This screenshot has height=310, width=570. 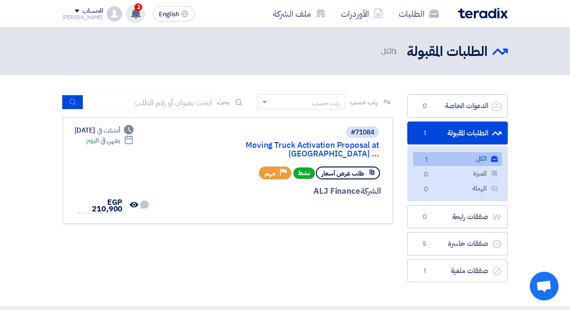 I want to click on span: الكل, so click(x=390, y=51).